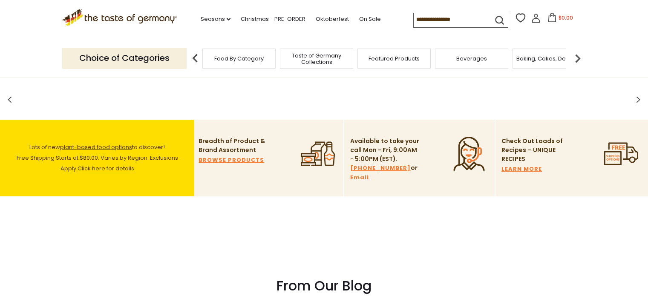 This screenshot has width=648, height=296. Describe the element at coordinates (316, 59) in the screenshot. I see `a: Taste of Germany Collections` at that location.